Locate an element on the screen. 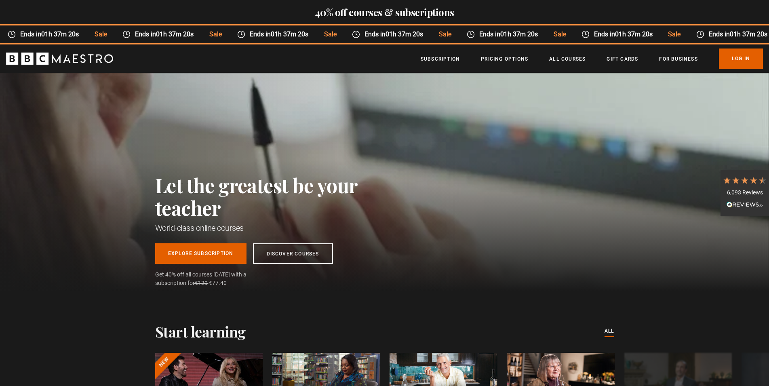  a: For business is located at coordinates (678, 59).